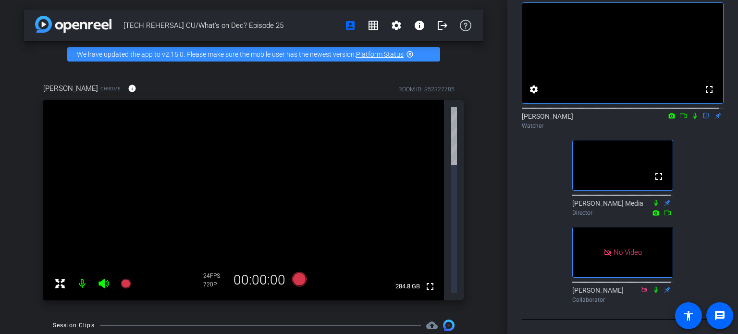  Describe the element at coordinates (260, 280) in the screenshot. I see `div: 00:00:00` at that location.